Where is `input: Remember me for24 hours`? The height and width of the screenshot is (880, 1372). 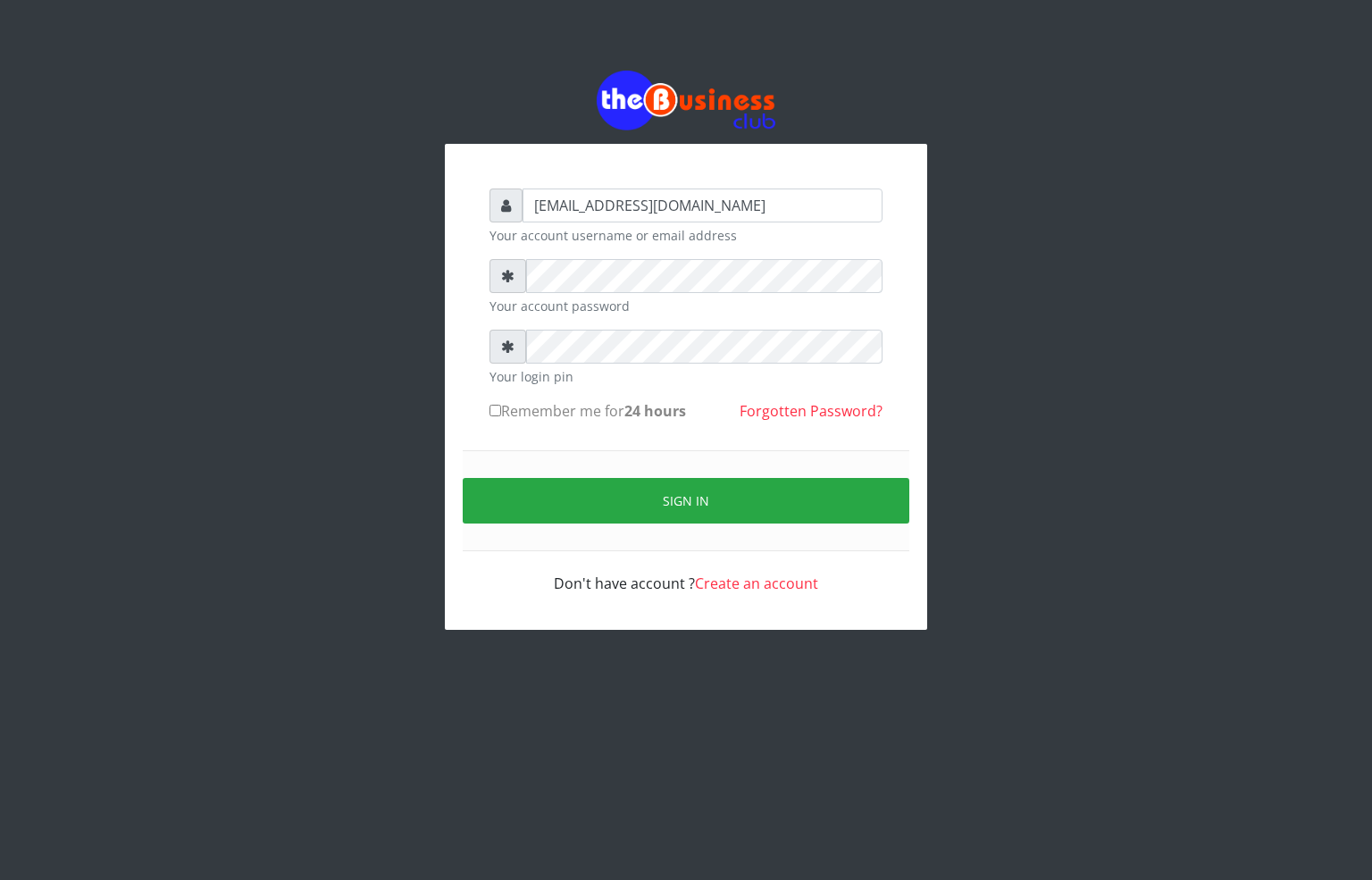 input: Remember me for24 hours is located at coordinates (495, 410).